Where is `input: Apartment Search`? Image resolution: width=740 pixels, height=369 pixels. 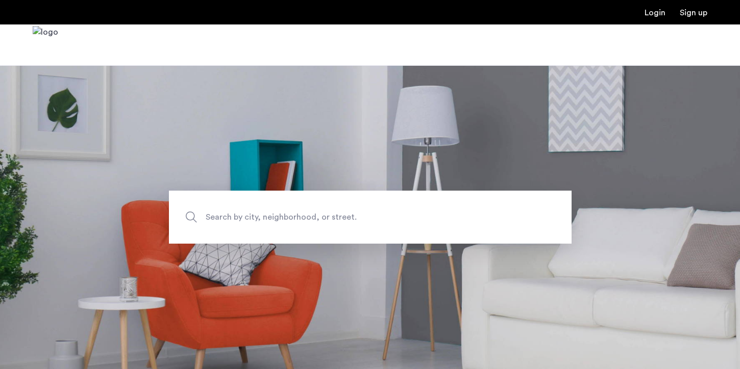 input: Apartment Search is located at coordinates (370, 217).